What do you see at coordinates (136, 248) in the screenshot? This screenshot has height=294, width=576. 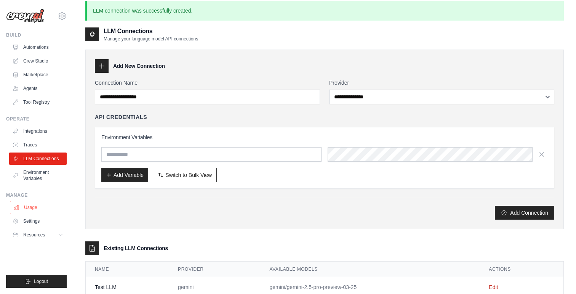 I see `h3: Existing LLM Connections` at bounding box center [136, 248].